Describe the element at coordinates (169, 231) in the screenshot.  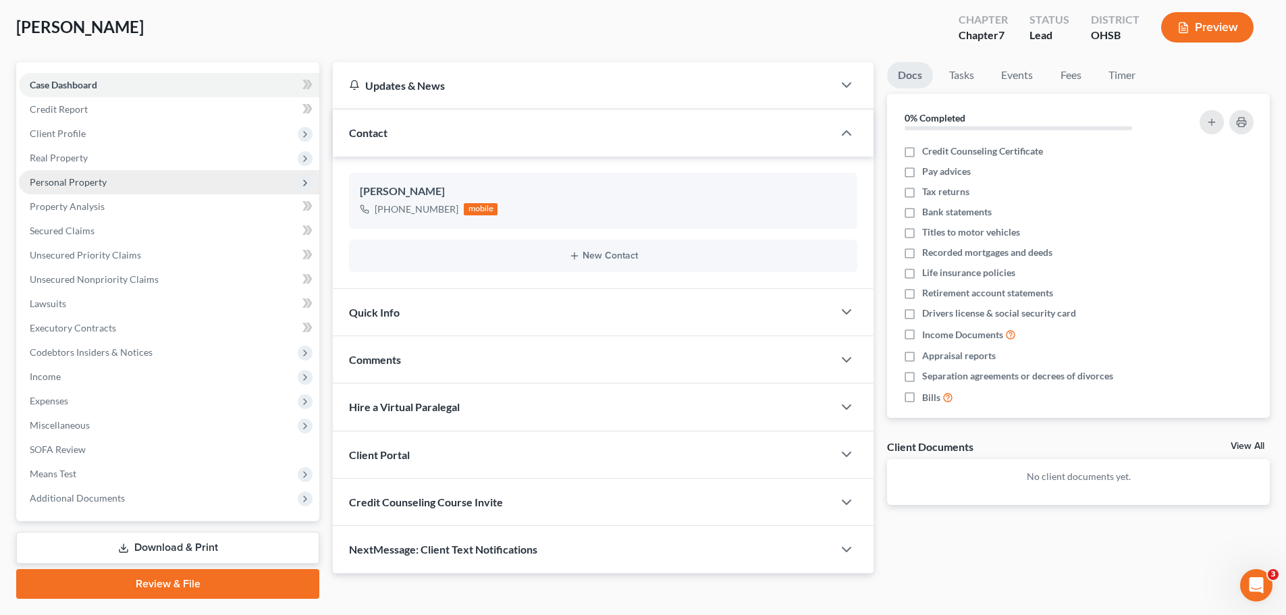
I see `a: Secured Claims` at that location.